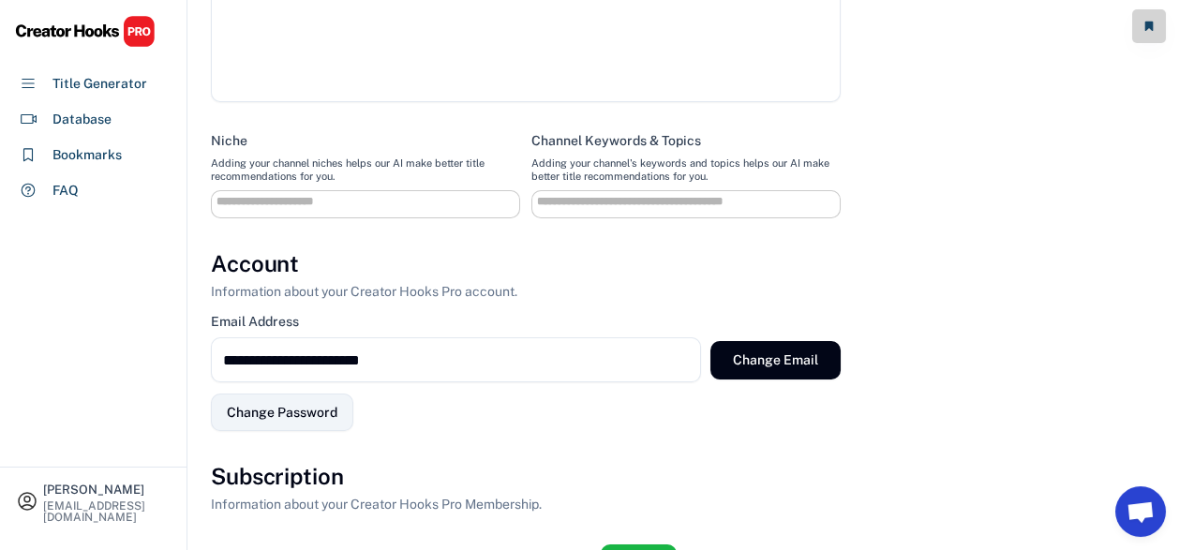  Describe the element at coordinates (376, 504) in the screenshot. I see `div: Information about your Creator Hooks Pro Membership.` at that location.